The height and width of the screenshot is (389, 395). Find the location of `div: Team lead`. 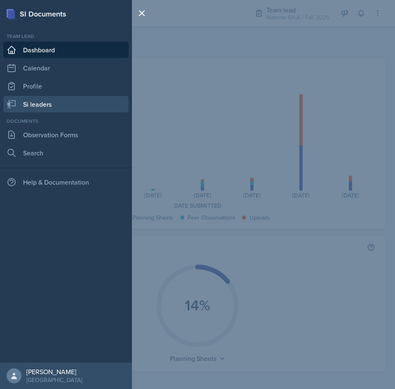

div: Team lead is located at coordinates (66, 36).